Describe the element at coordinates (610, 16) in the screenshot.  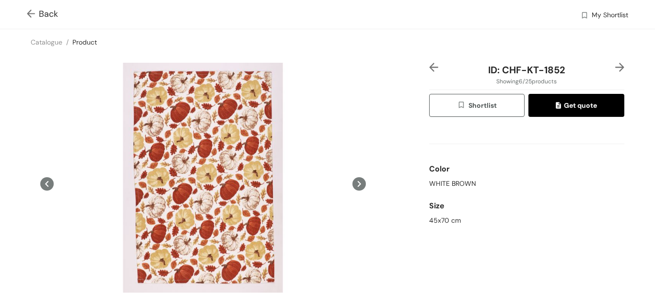
I see `span: My Shortlist` at that location.